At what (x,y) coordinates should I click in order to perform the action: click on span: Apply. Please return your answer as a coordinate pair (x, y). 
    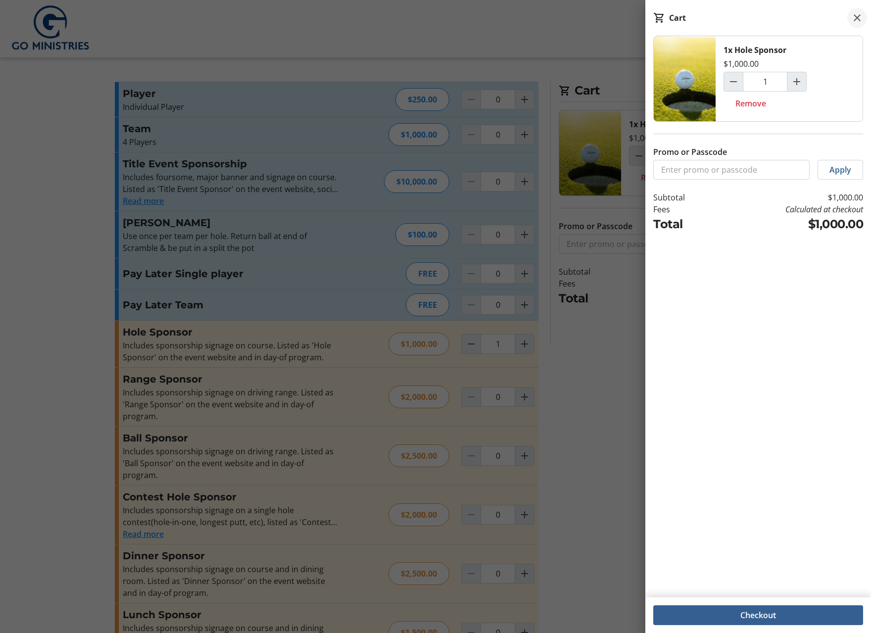
    Looking at the image, I should click on (840, 170).